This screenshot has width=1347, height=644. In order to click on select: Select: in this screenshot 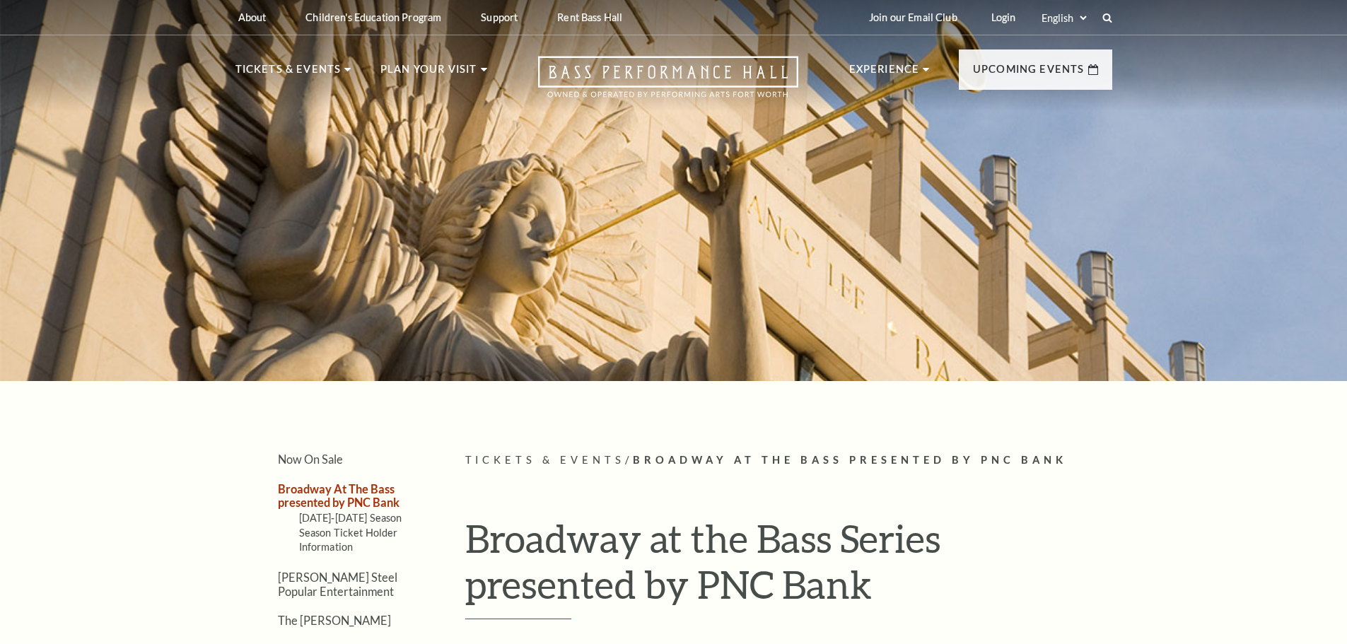, I will do `click(1063, 18)`.